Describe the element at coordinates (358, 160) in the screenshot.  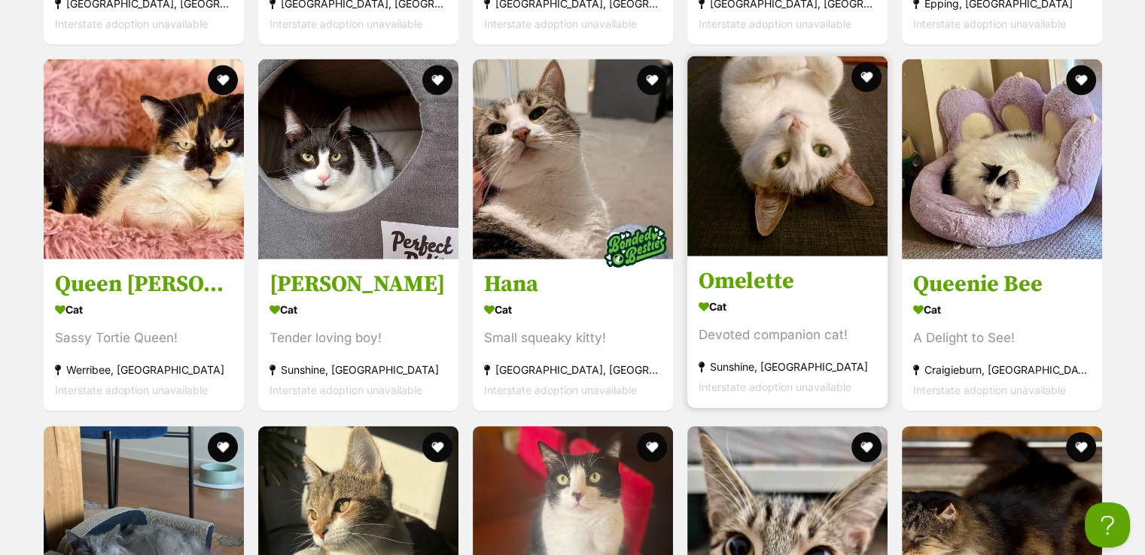
I see `img: Sly Cooper` at that location.